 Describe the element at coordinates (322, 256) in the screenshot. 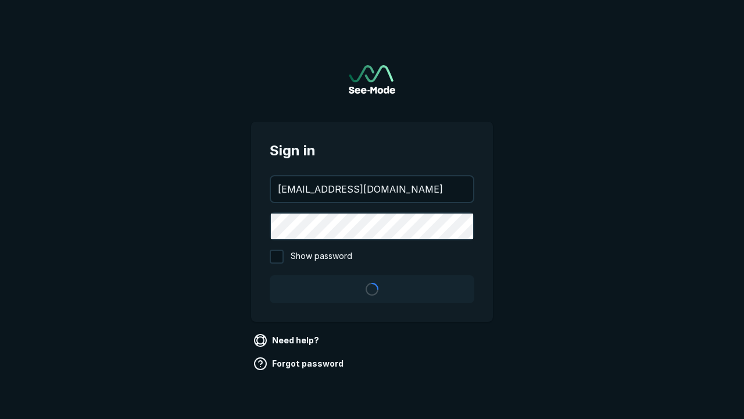

I see `span: Show password` at that location.